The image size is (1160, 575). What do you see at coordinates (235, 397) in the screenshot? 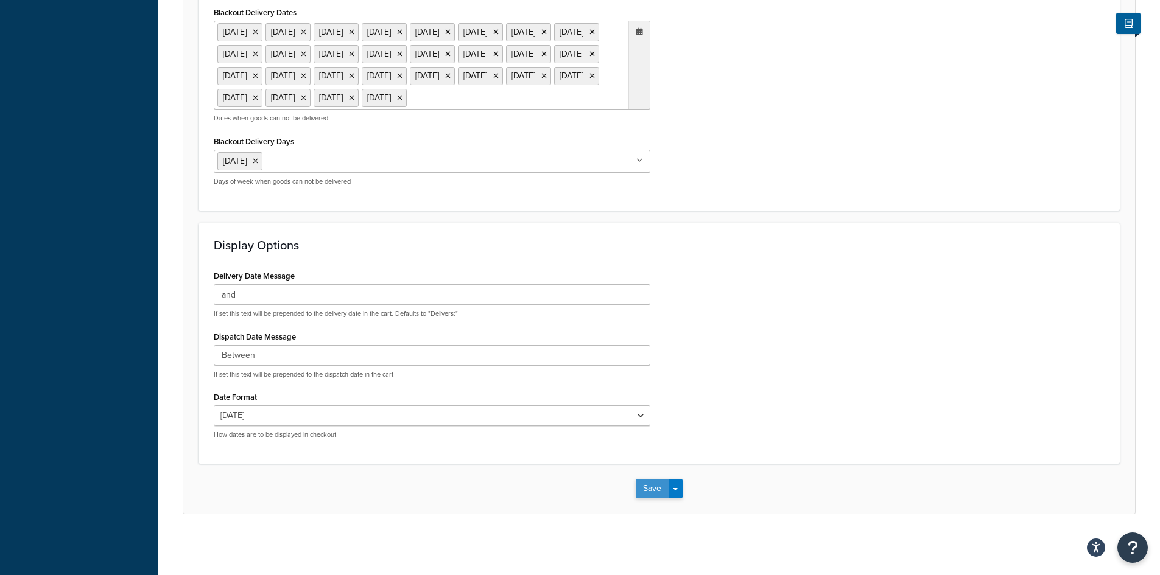
I see `label: Date Format` at bounding box center [235, 397].